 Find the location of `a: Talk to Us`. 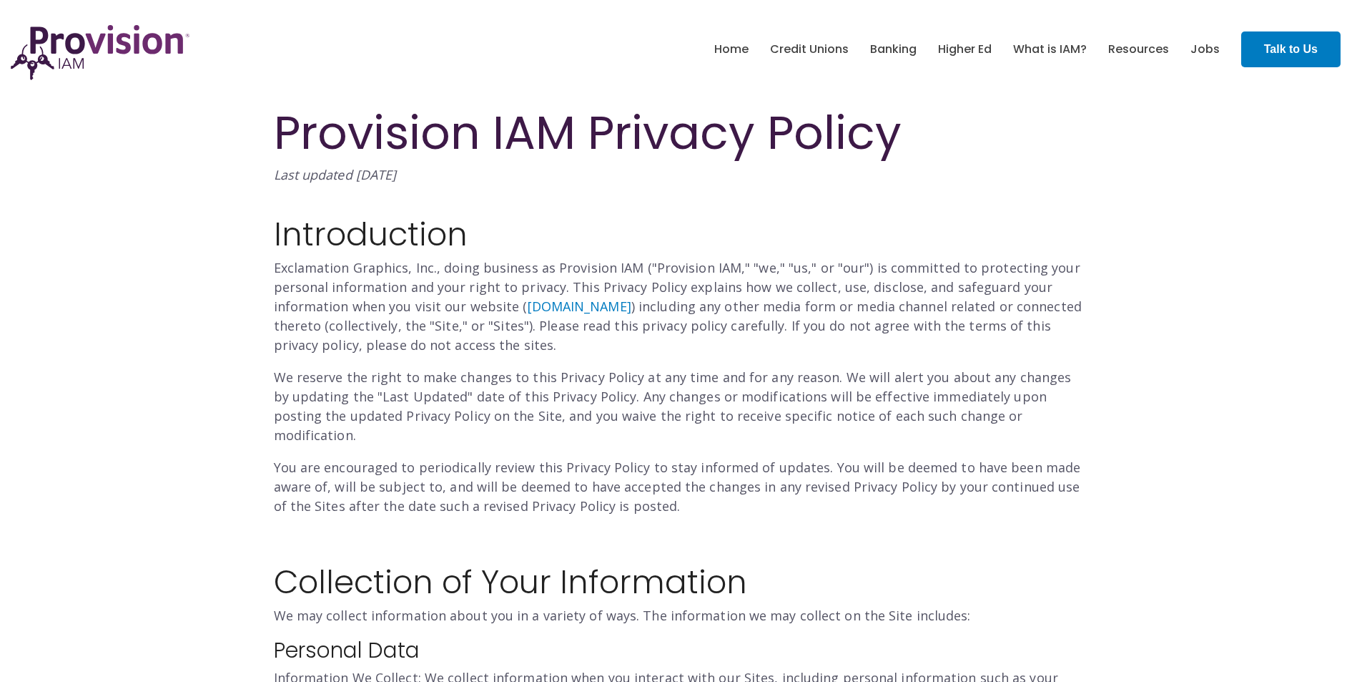

a: Talk to Us is located at coordinates (1291, 49).